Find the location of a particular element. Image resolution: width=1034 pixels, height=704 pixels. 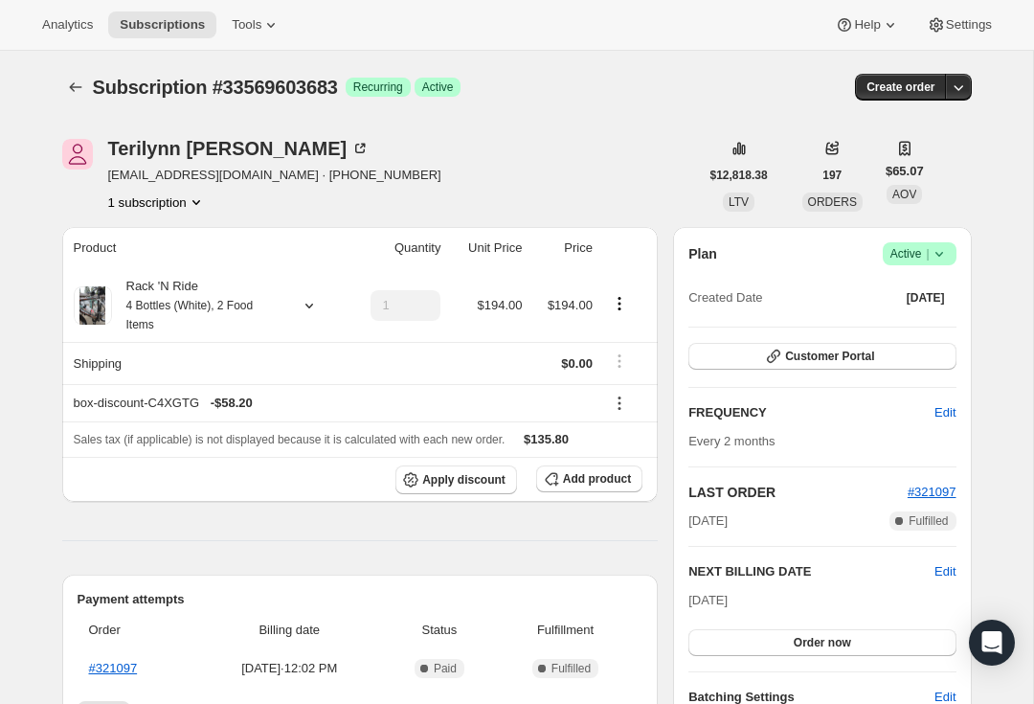

th: Order is located at coordinates (136, 630).